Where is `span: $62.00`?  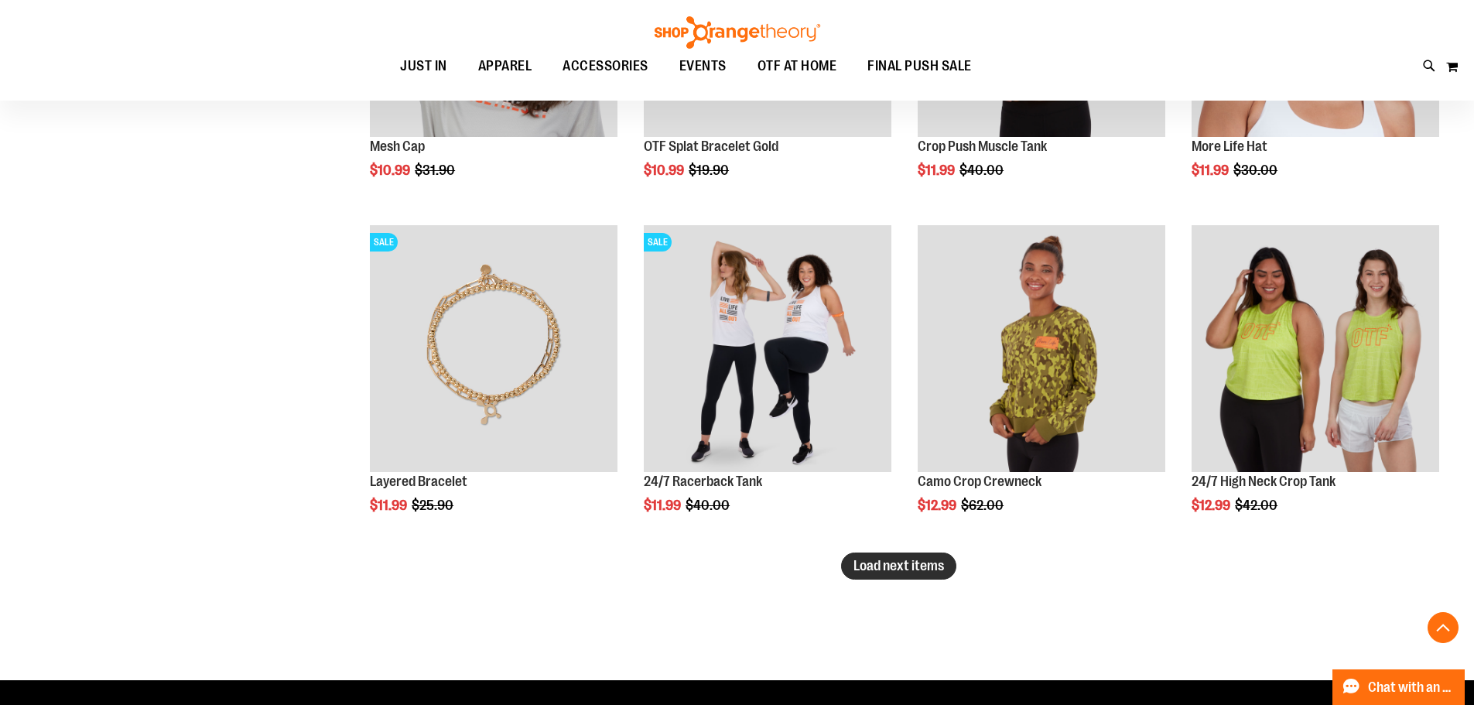 span: $62.00 is located at coordinates (984, 505).